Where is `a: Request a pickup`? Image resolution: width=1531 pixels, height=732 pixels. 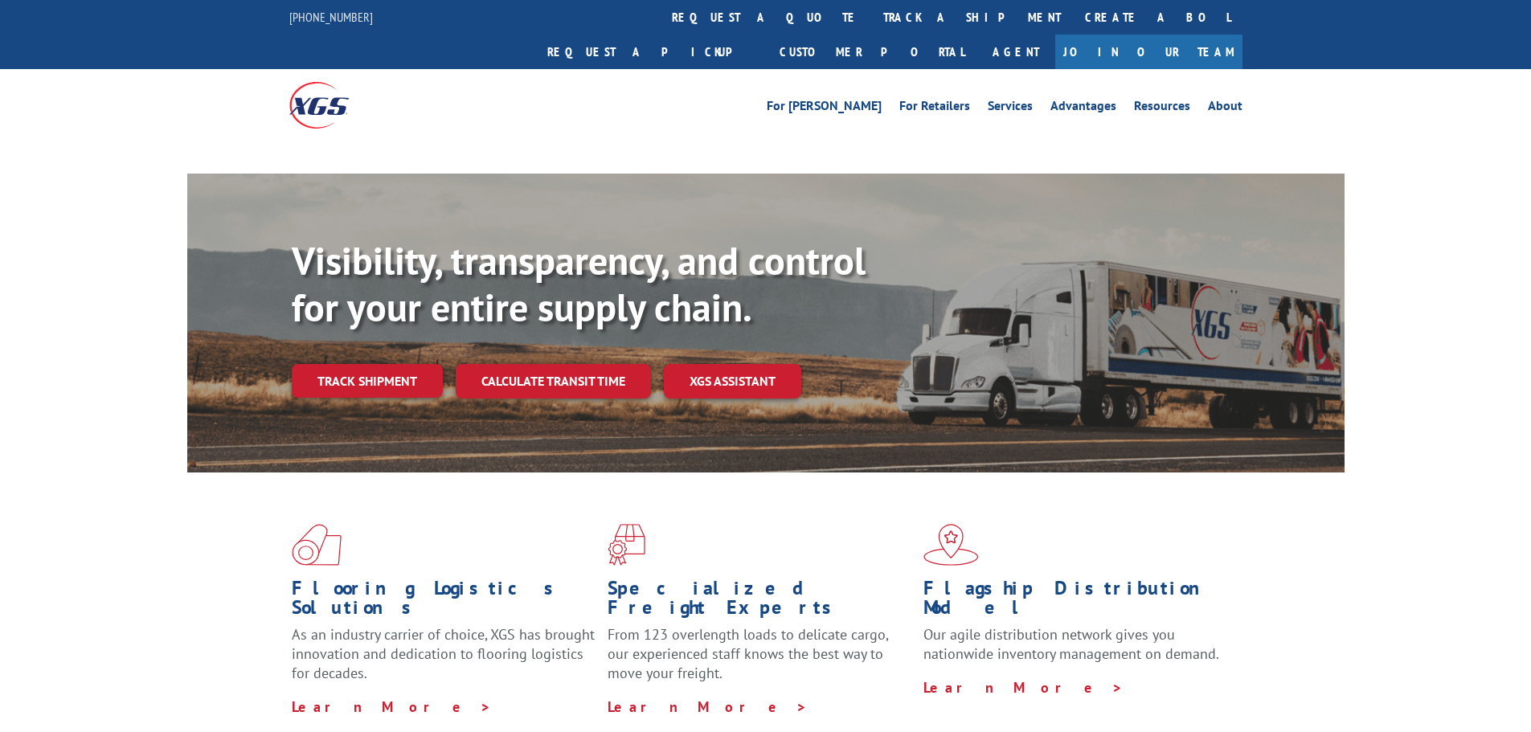
a: Request a pickup is located at coordinates (651, 51).